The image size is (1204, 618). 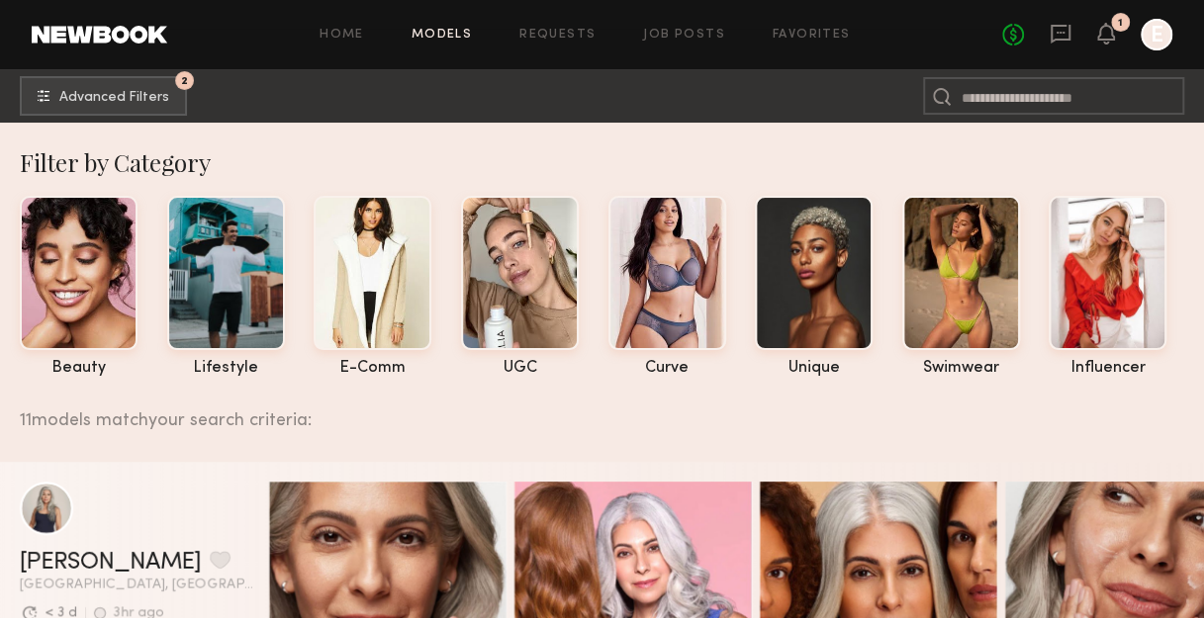 What do you see at coordinates (441, 35) in the screenshot?
I see `a: Models` at bounding box center [441, 35].